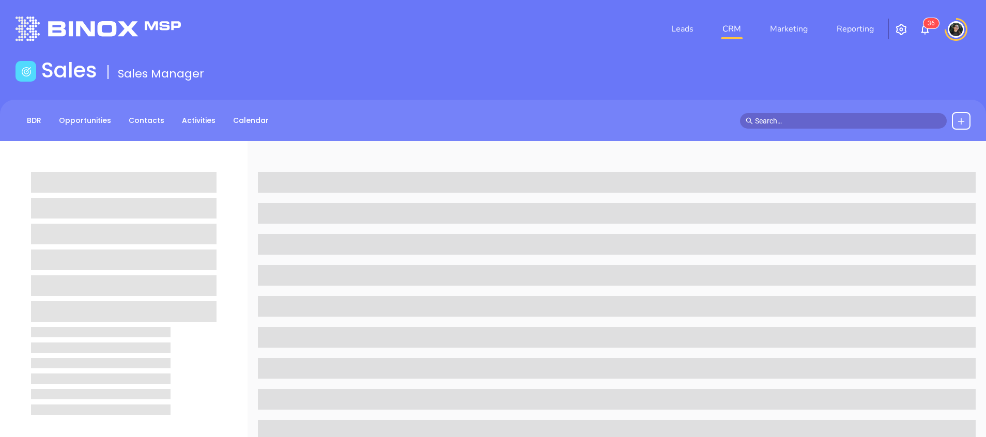 Image resolution: width=986 pixels, height=437 pixels. I want to click on a: Leads, so click(682, 29).